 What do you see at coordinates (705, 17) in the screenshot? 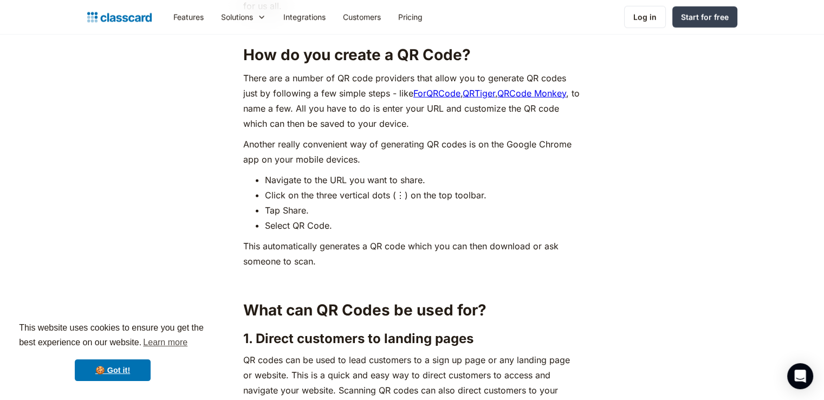
I see `div: Start for free` at bounding box center [705, 17].